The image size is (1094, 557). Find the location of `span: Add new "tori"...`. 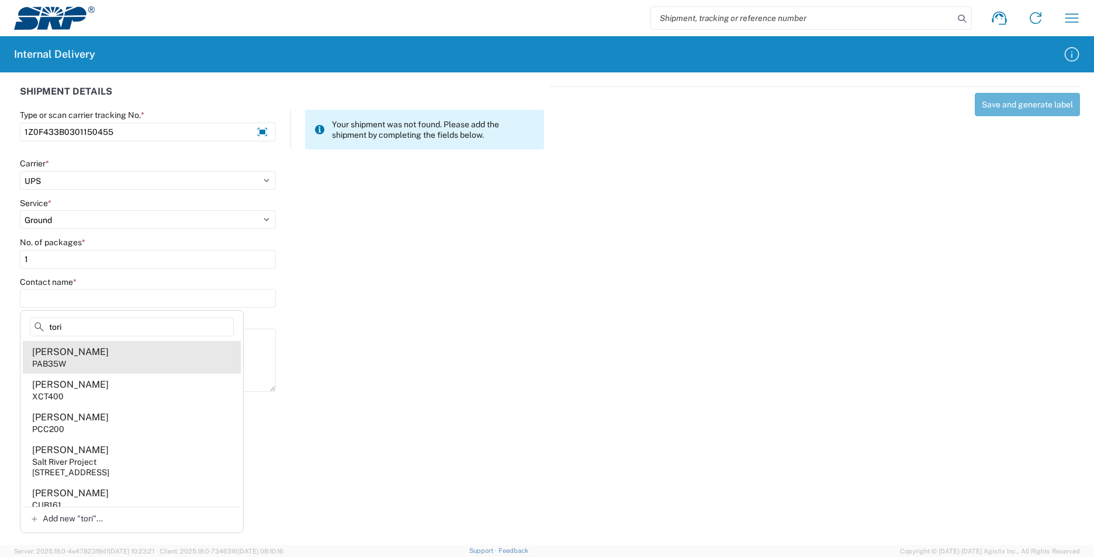

span: Add new "tori"... is located at coordinates (72, 519).